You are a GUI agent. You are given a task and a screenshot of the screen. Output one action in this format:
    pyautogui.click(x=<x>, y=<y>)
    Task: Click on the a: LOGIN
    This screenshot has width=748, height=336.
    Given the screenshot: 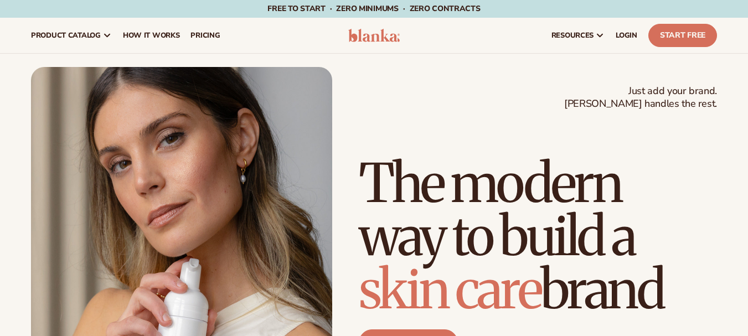 What is the action you would take?
    pyautogui.click(x=626, y=35)
    